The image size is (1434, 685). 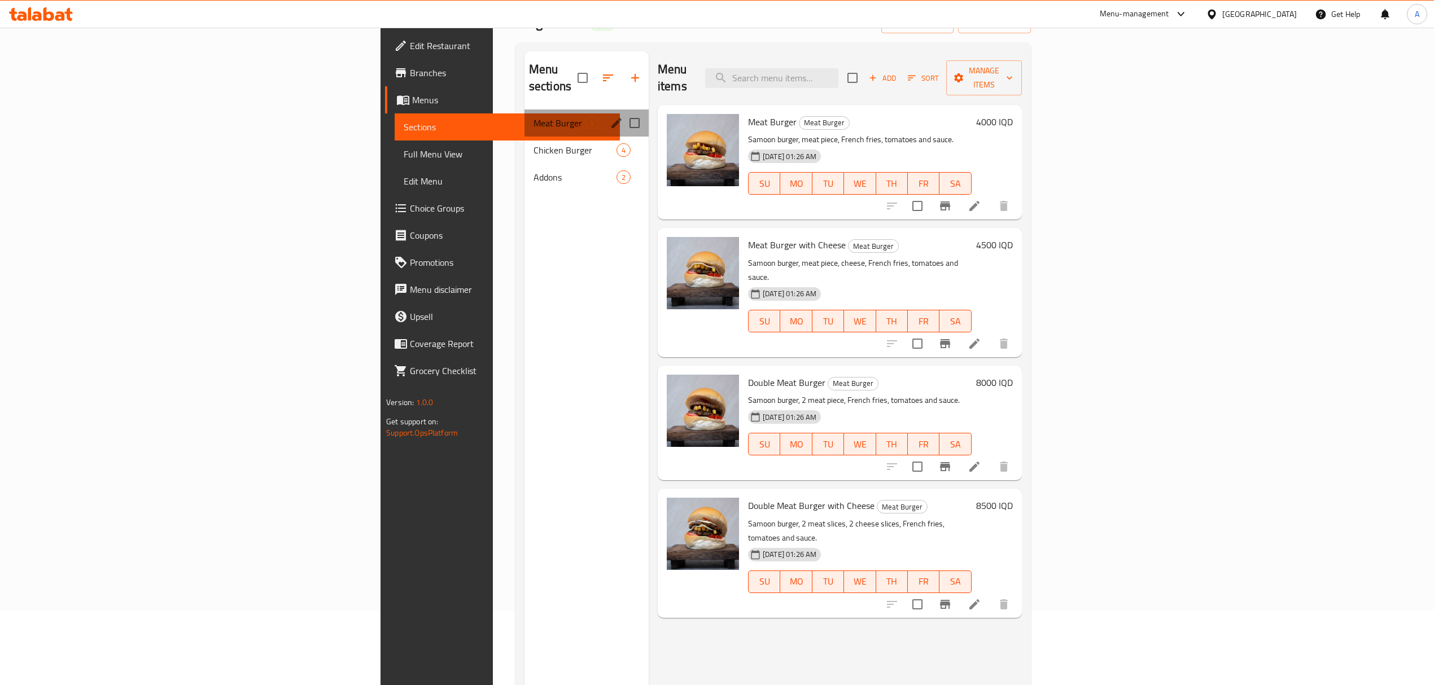 I want to click on span: Choice Groups, so click(x=510, y=208).